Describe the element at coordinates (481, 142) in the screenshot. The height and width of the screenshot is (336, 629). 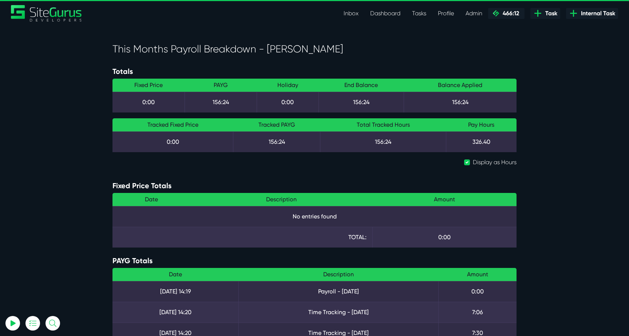
I see `td: 326.40` at that location.